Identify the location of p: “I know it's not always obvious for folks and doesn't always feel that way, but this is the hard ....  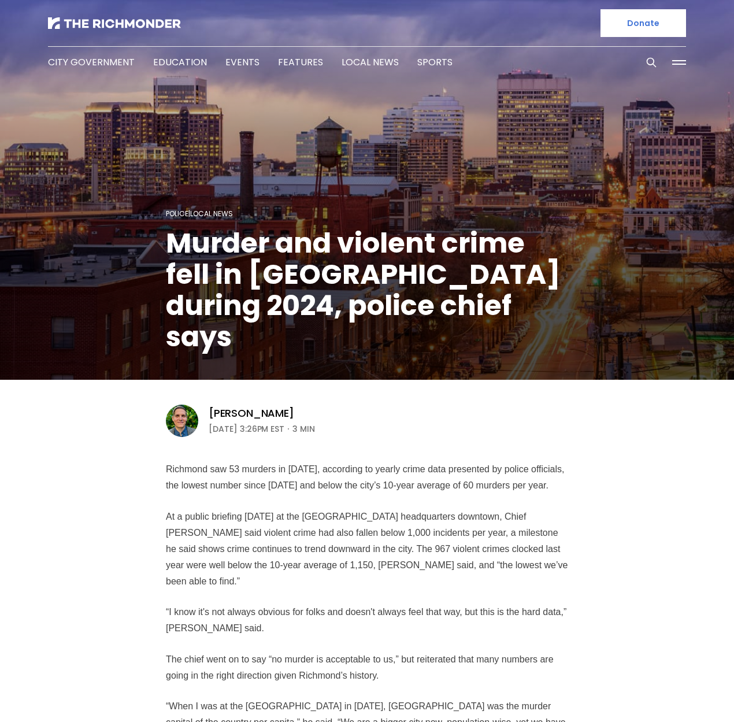
(367, 637).